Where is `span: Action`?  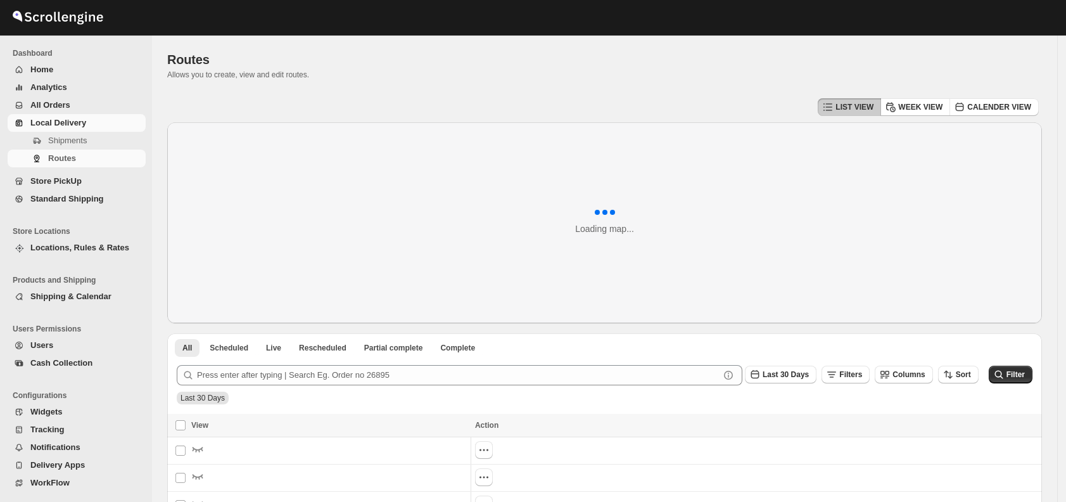
span: Action is located at coordinates (487, 425).